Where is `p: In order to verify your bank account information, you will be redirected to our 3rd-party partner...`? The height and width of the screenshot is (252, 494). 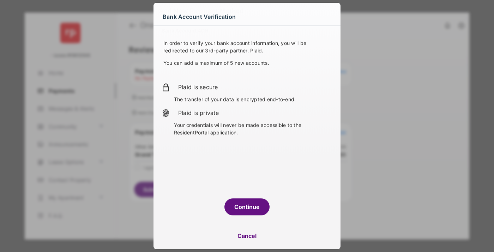
p: In order to verify your bank account information, you will be redirected to our 3rd-party partner... is located at coordinates (247, 47).